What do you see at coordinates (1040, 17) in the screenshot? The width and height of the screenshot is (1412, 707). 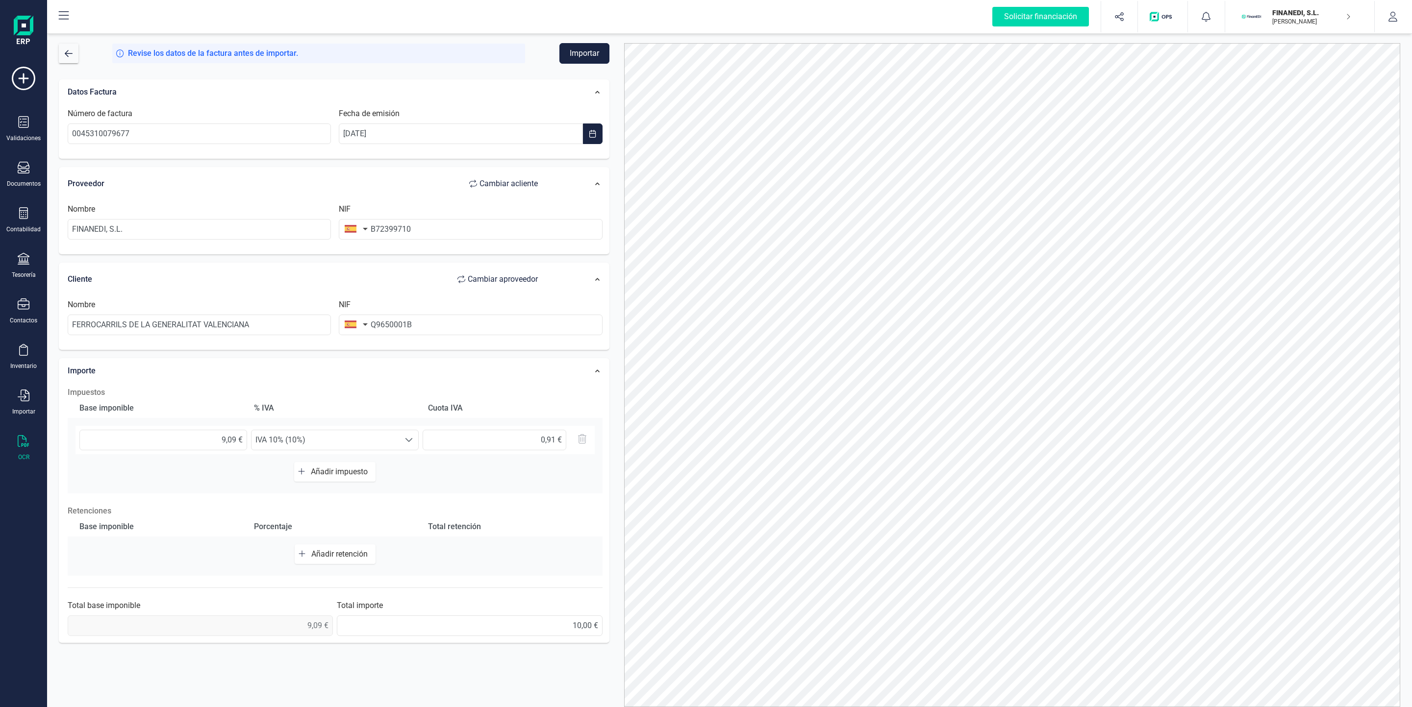 I see `button: Solicitar financiación` at bounding box center [1040, 17].